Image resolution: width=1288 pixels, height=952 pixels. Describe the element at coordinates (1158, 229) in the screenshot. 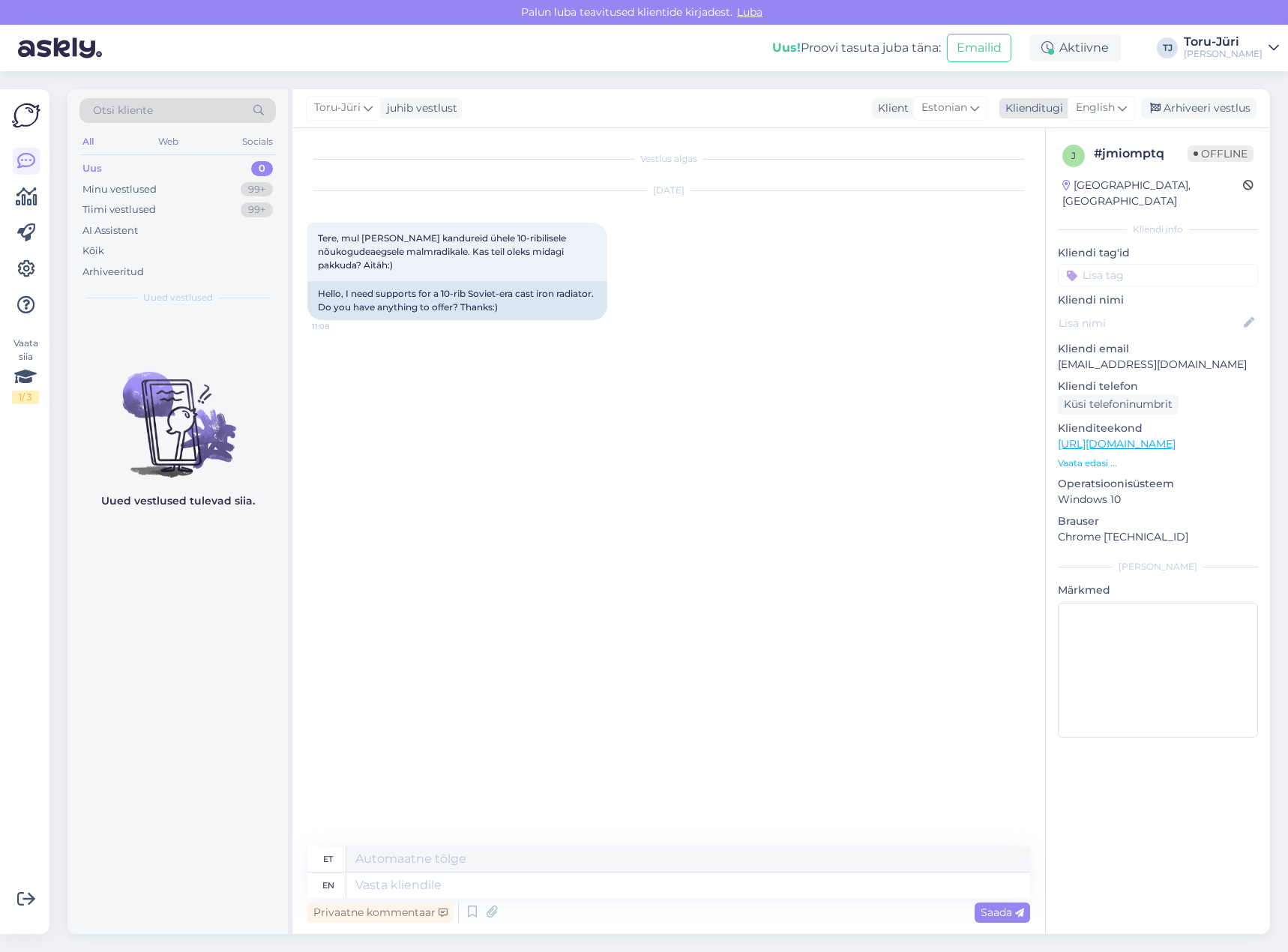

I see `div: Kliendi info` at that location.